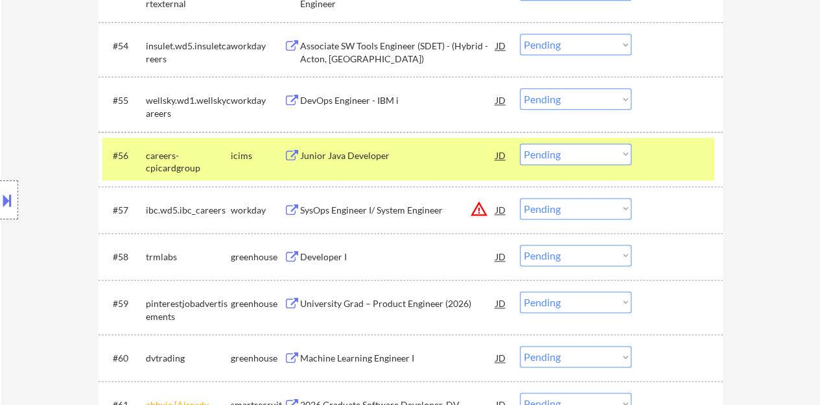 This screenshot has width=820, height=405. I want to click on div: Machine Learning Engineer I, so click(398, 358).